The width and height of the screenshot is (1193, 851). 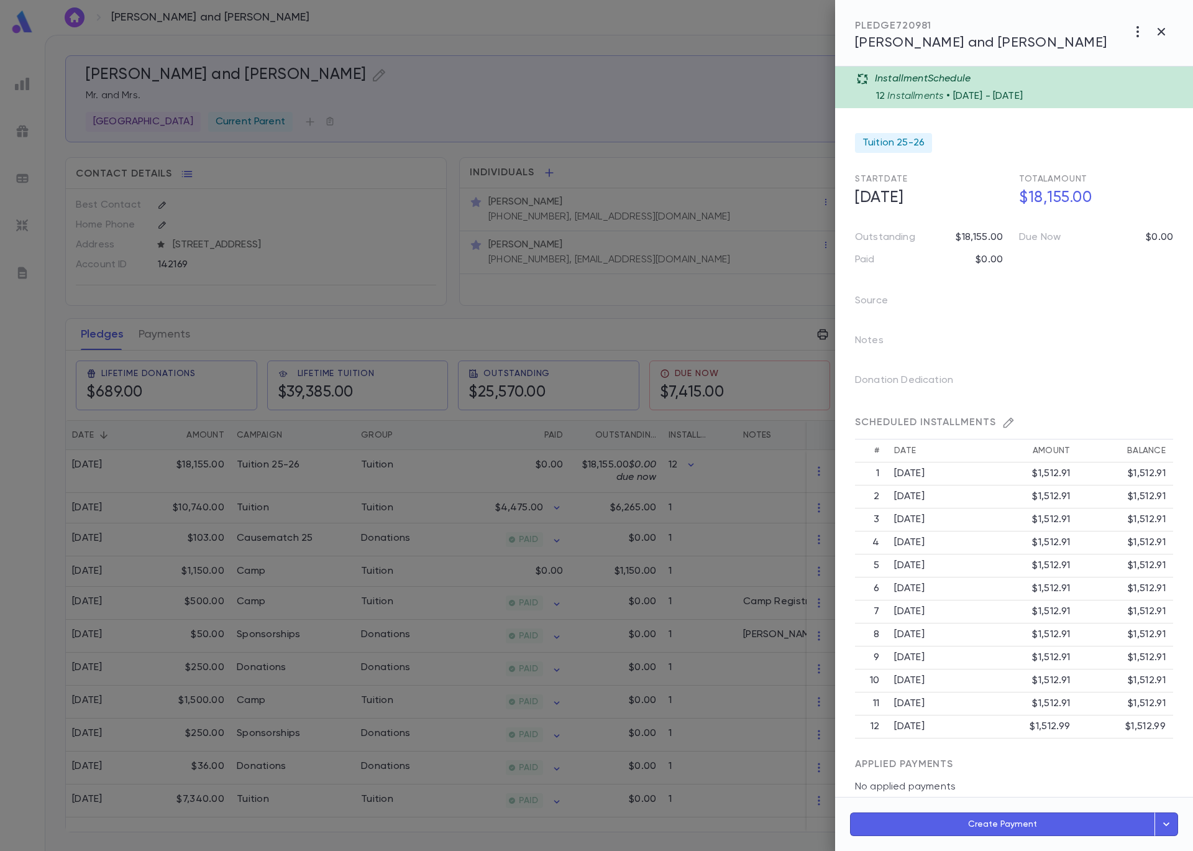 What do you see at coordinates (894, 143) in the screenshot?
I see `div: Tuition 25-26` at bounding box center [894, 143].